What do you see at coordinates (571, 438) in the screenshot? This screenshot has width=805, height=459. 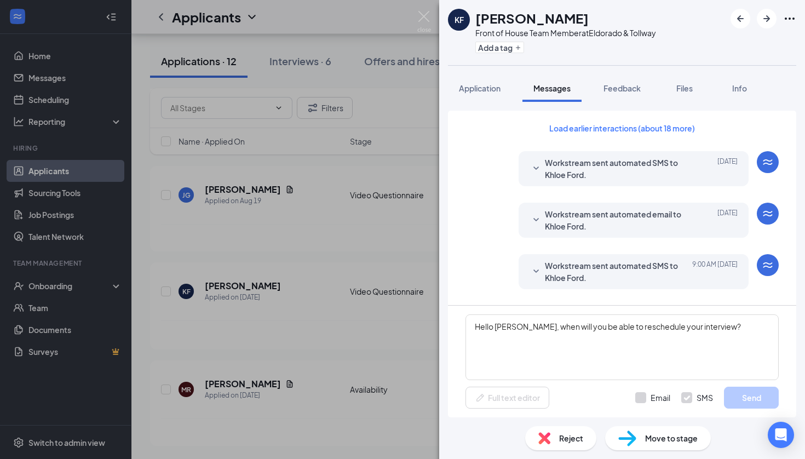 I see `span: Reject` at bounding box center [571, 438].